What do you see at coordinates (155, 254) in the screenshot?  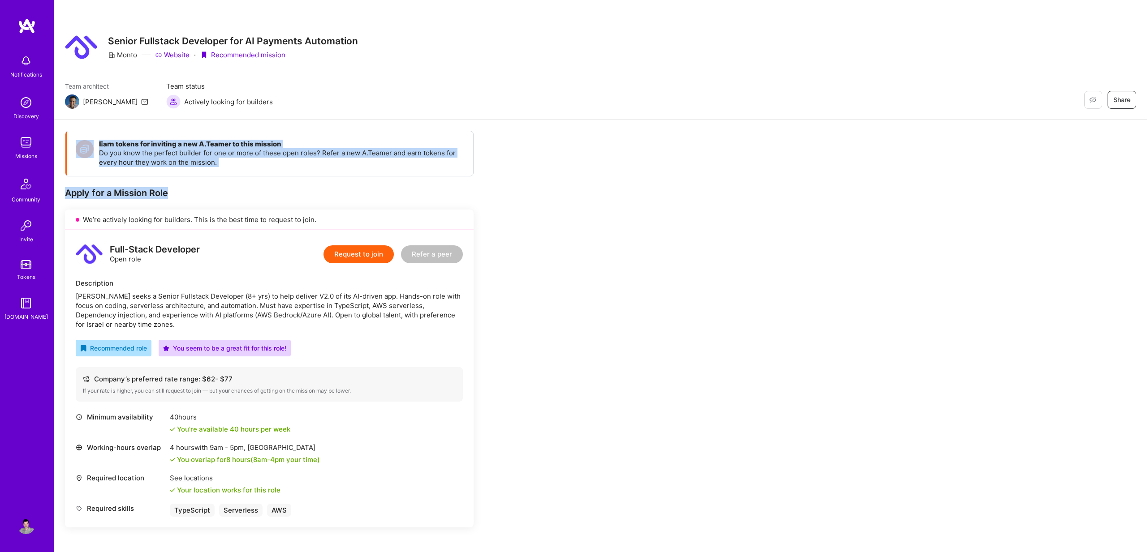 I see `div: Open role` at bounding box center [155, 254].